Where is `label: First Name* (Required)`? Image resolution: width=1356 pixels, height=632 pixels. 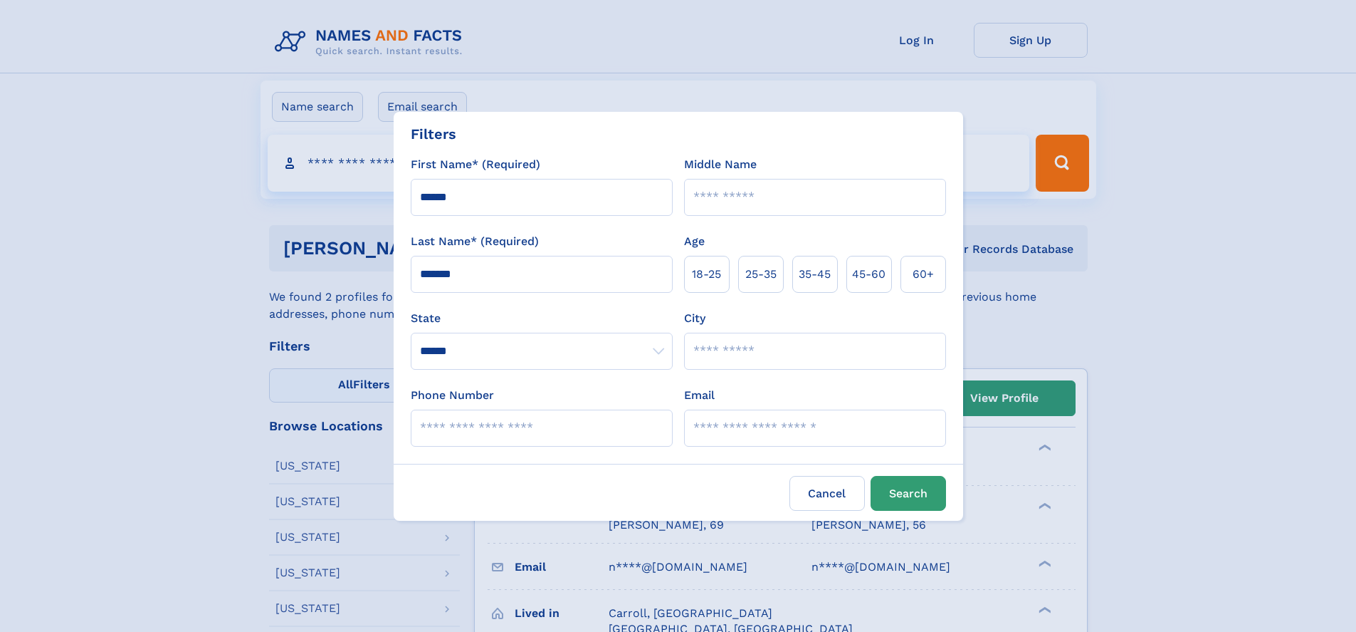 label: First Name* (Required) is located at coordinates (476, 164).